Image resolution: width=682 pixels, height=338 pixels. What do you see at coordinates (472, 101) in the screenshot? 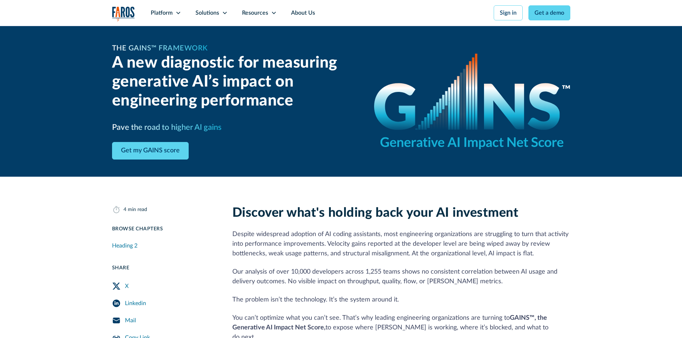
I see `img: GAINS - the Generative AI Impact Net Score logo` at bounding box center [472, 101].